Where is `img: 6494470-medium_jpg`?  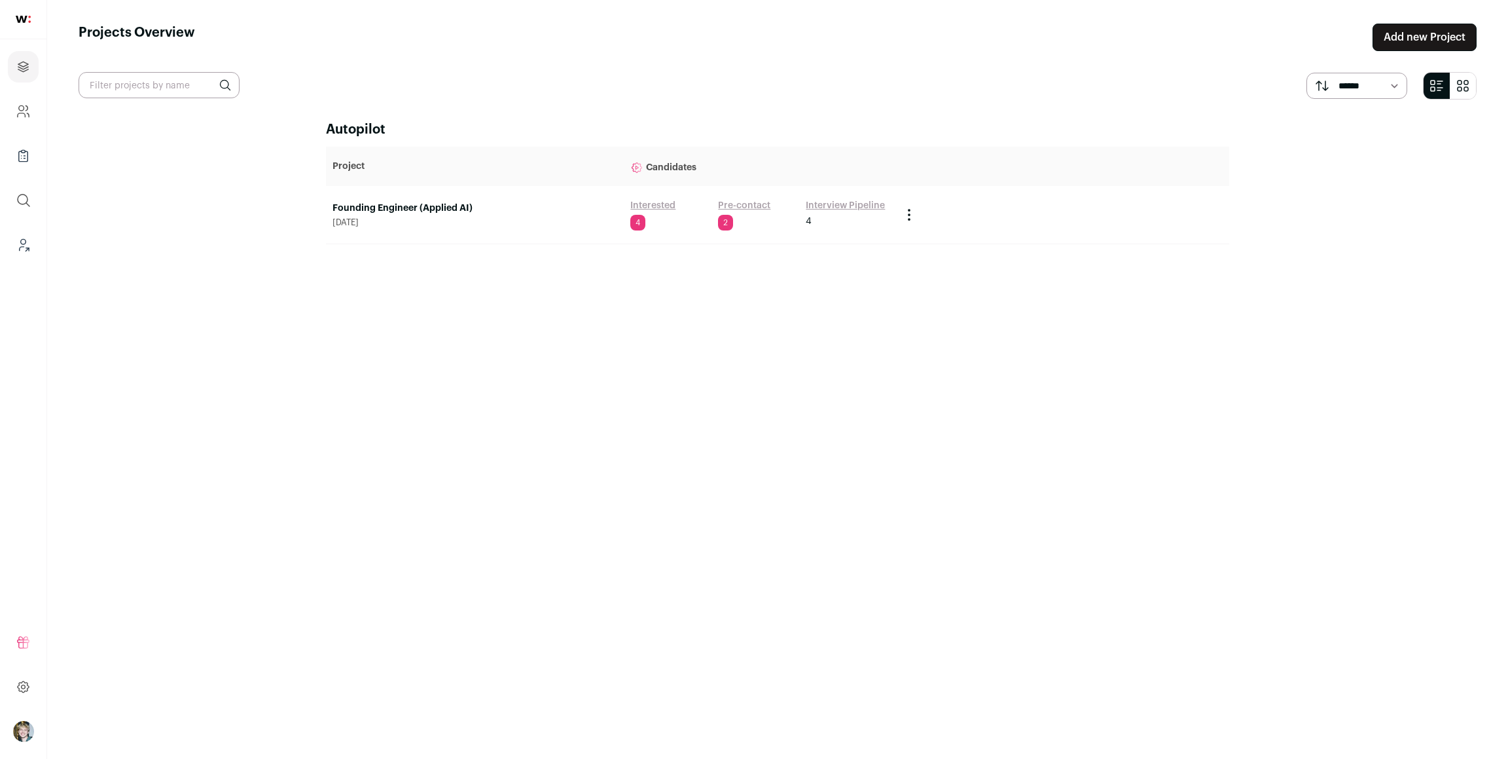 img: 6494470-medium_jpg is located at coordinates (24, 731).